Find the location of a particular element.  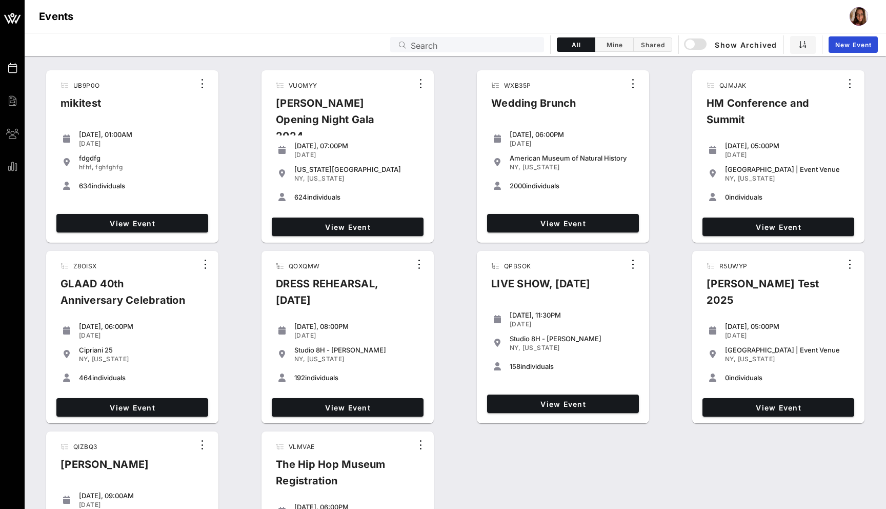

span: All is located at coordinates (576, 45).